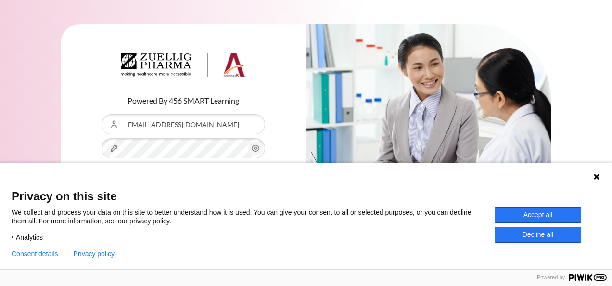 This screenshot has width=612, height=286. What do you see at coordinates (35, 253) in the screenshot?
I see `button: Consent details` at bounding box center [35, 253].